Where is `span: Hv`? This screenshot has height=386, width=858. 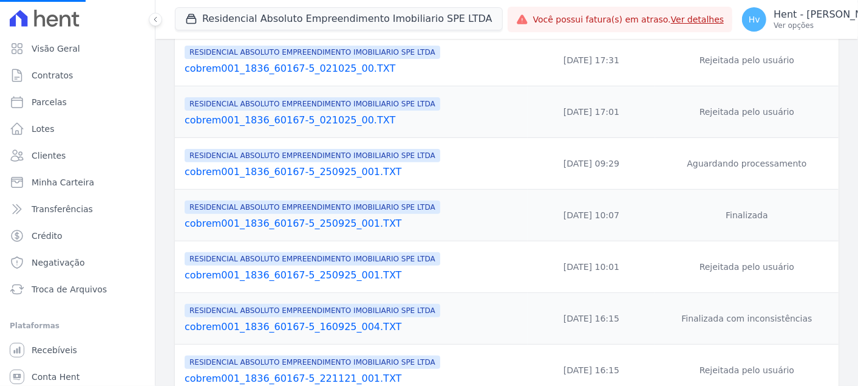
span: Hv is located at coordinates (754, 19).